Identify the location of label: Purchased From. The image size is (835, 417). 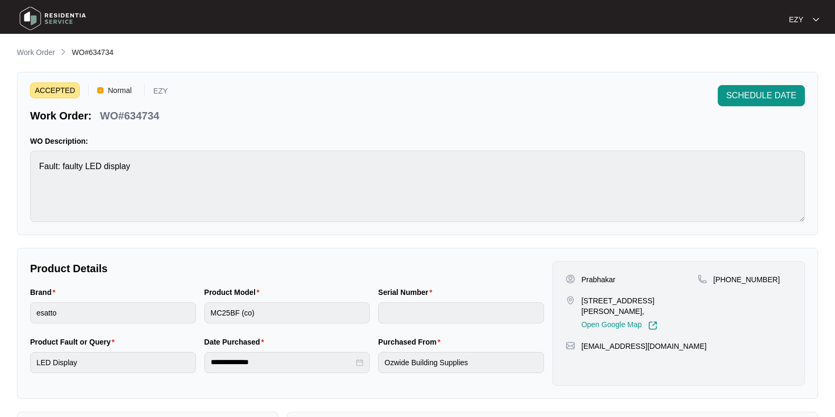
(411, 342).